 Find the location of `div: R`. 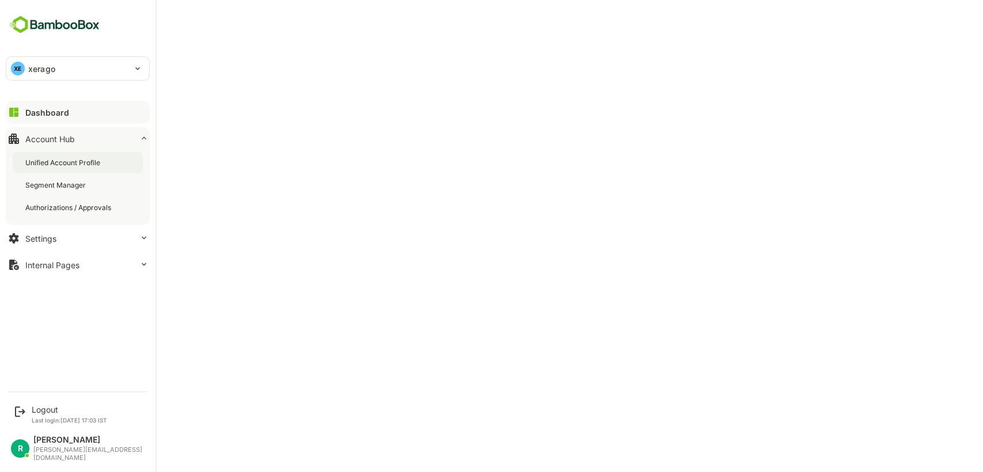

div: R is located at coordinates (20, 449).